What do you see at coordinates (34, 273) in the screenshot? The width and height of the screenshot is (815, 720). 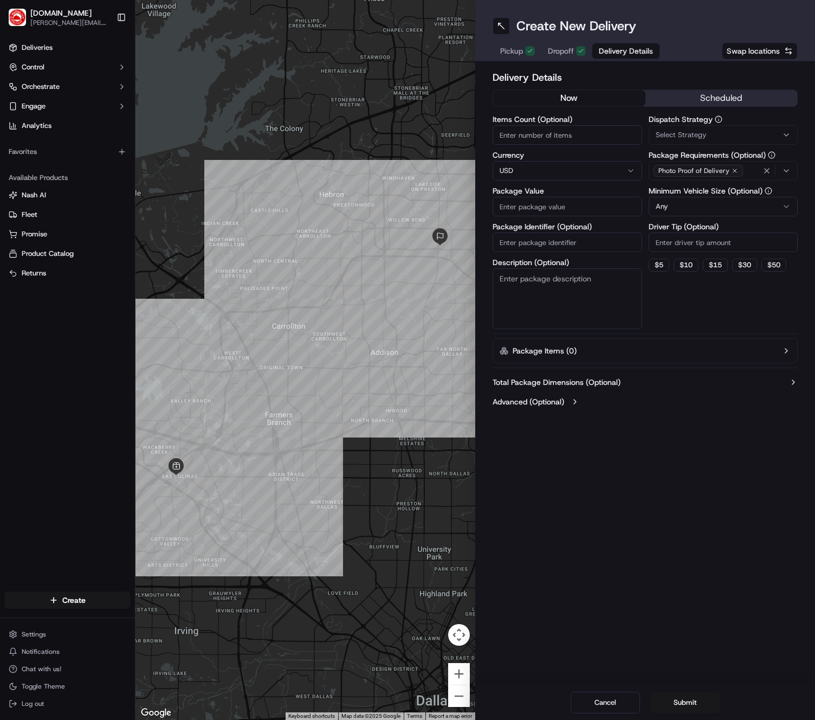 I see `span: Returns` at bounding box center [34, 273].